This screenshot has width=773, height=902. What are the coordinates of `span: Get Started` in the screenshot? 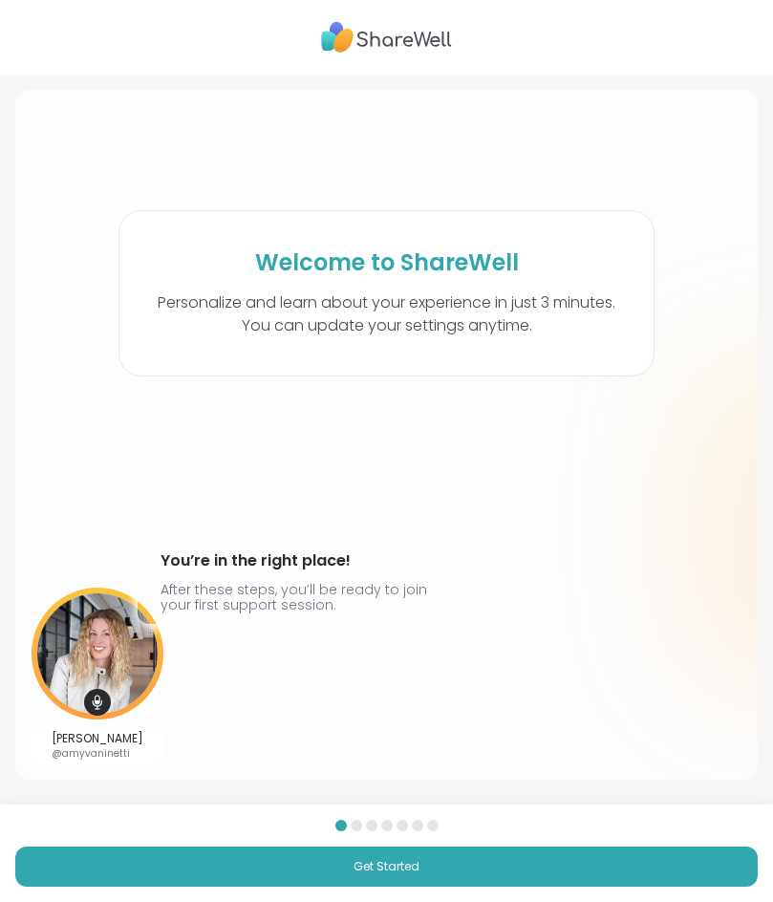 It's located at (386, 867).